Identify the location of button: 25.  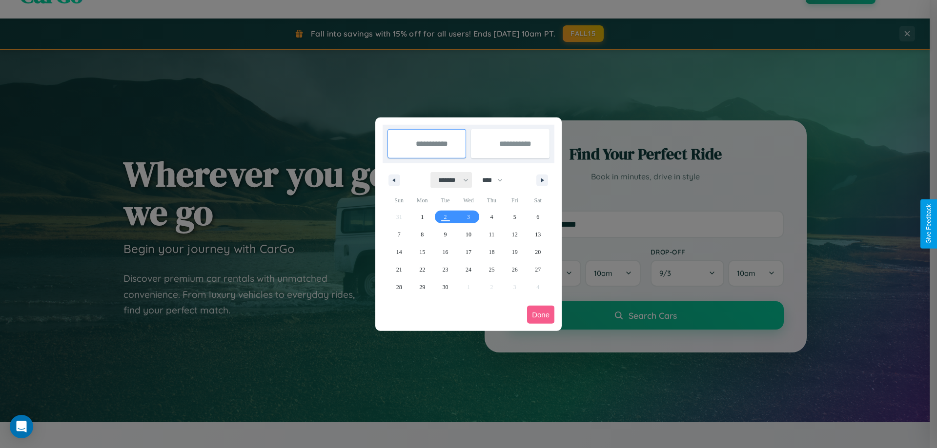
(491, 270).